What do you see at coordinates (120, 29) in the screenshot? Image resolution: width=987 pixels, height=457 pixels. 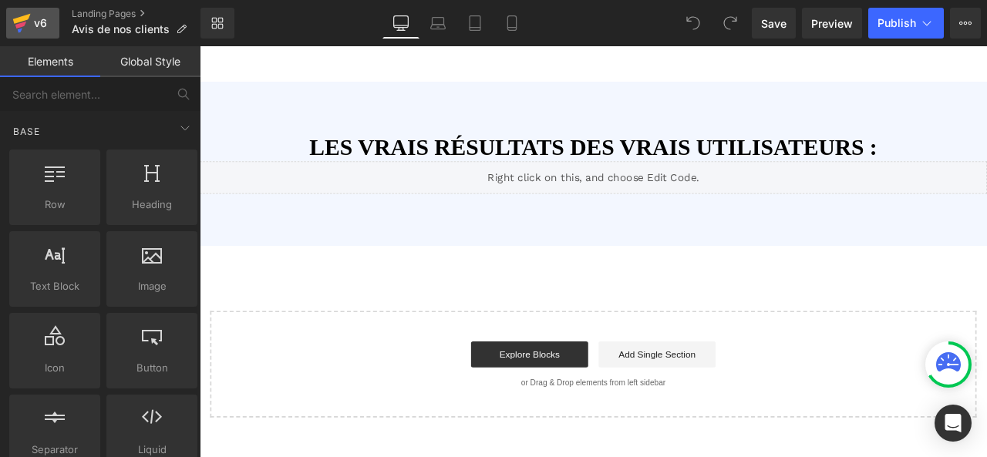 I see `span: Avis de nos clients` at bounding box center [120, 29].